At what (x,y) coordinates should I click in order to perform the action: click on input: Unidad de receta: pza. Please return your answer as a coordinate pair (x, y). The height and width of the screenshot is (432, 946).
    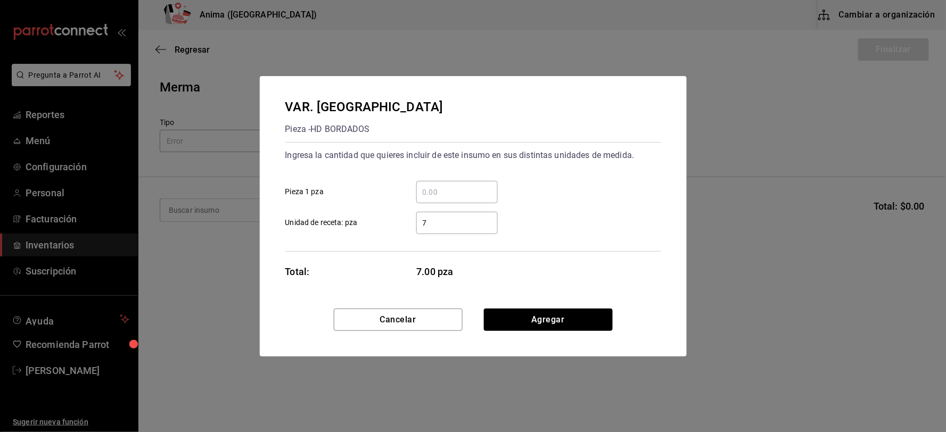
    Looking at the image, I should click on (457, 223).